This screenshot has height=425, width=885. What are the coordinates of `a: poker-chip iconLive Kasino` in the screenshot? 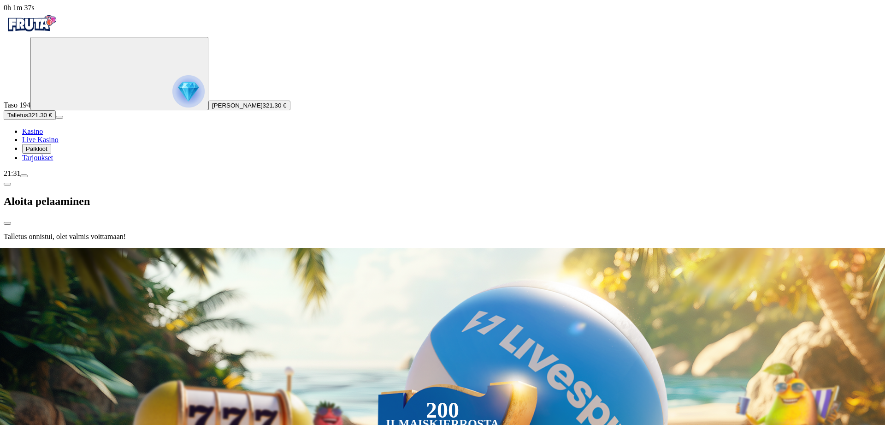 It's located at (40, 139).